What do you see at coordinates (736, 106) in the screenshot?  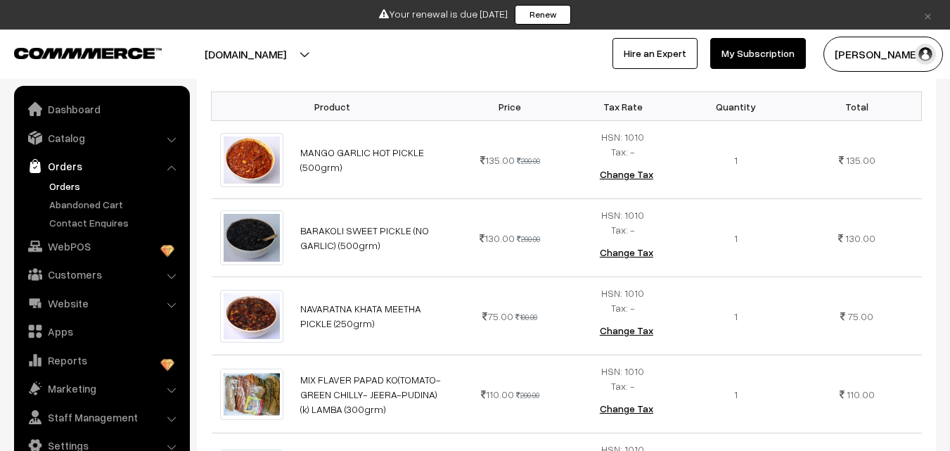 I see `th: Quantity` at bounding box center [736, 106].